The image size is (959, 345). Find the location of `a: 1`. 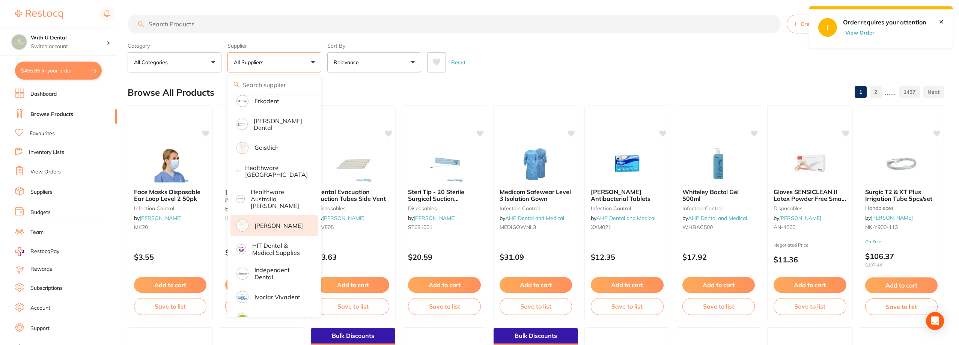

a: 1 is located at coordinates (860, 92).